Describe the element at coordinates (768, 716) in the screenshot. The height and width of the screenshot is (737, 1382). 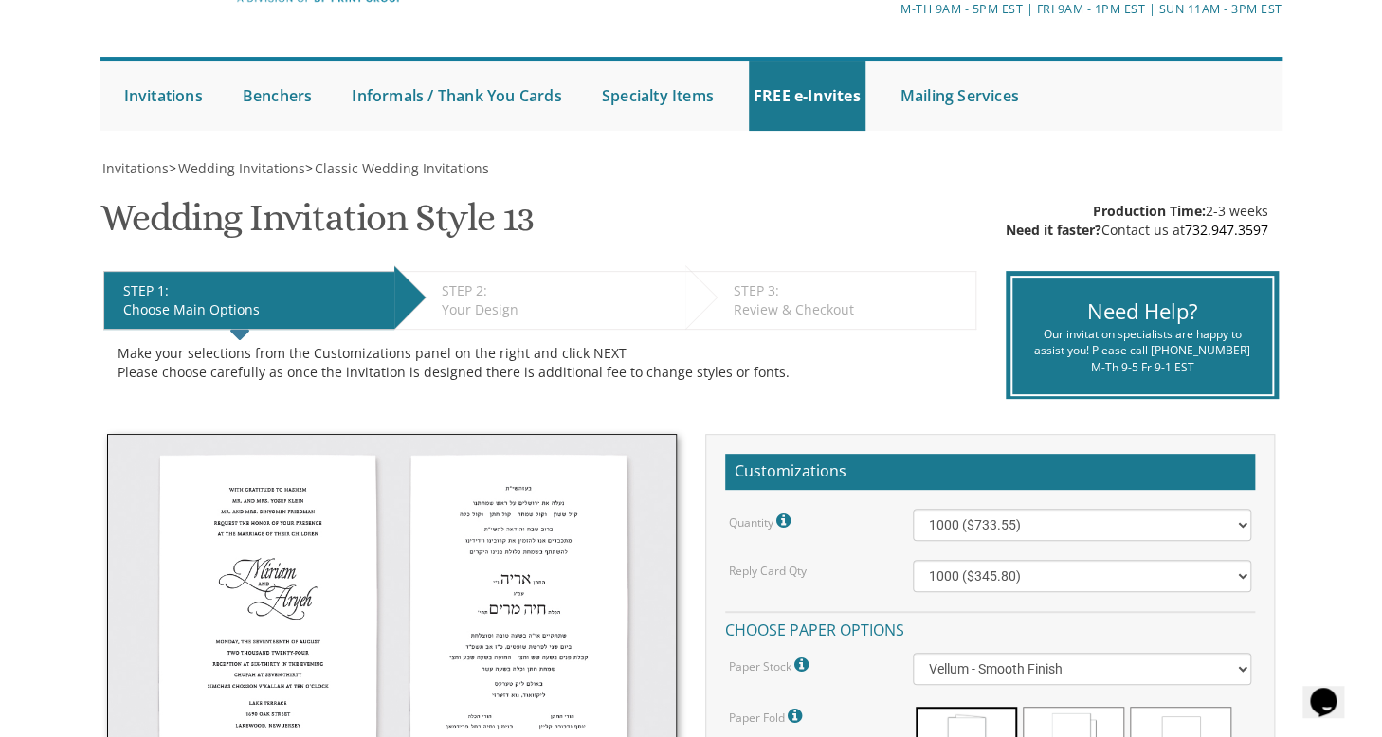
I see `label: Paper Fold` at that location.